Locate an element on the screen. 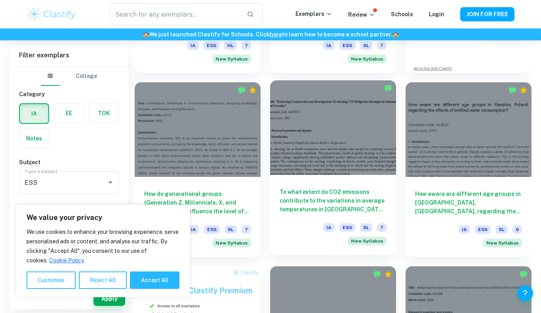 This screenshot has height=313, width=541. p: We use cookies to enhance your browsing experience, serve personalised ads or content, and analys... is located at coordinates (103, 246).